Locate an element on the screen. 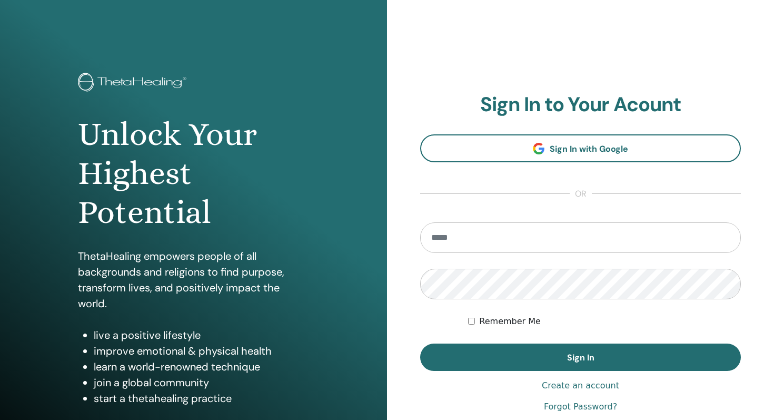 This screenshot has height=420, width=774. span: Sign In with Google is located at coordinates (589, 149).